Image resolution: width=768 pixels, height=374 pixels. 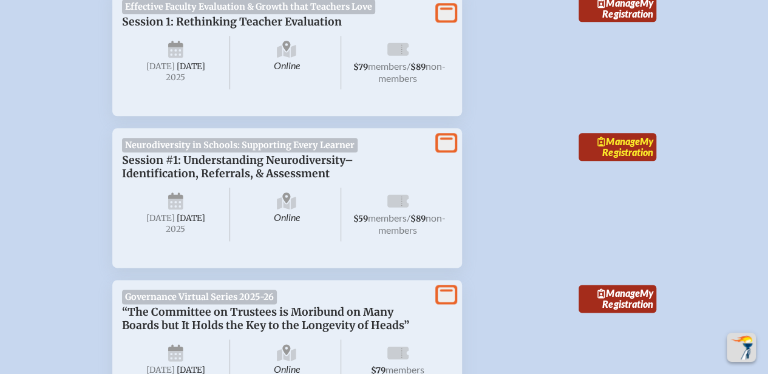 I want to click on p: Session #1: Understanding Neurodiversity–Identification, Referrals, & Assessment, so click(x=275, y=167).